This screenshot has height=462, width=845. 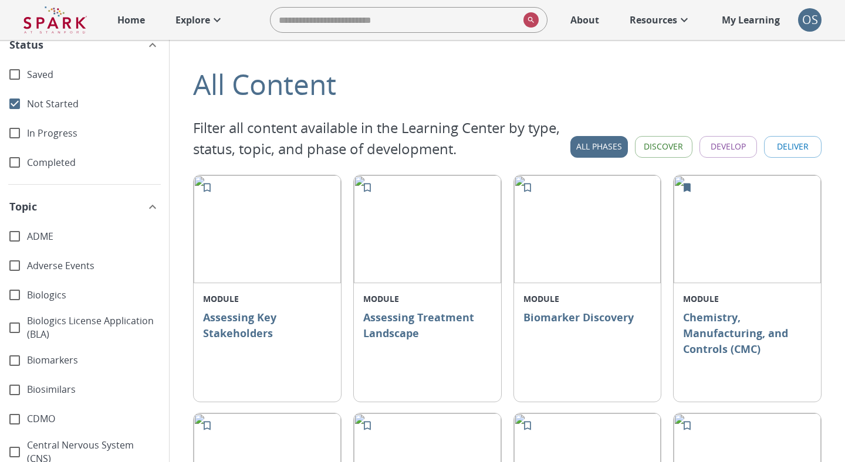 I want to click on span: Not Started, so click(x=93, y=104).